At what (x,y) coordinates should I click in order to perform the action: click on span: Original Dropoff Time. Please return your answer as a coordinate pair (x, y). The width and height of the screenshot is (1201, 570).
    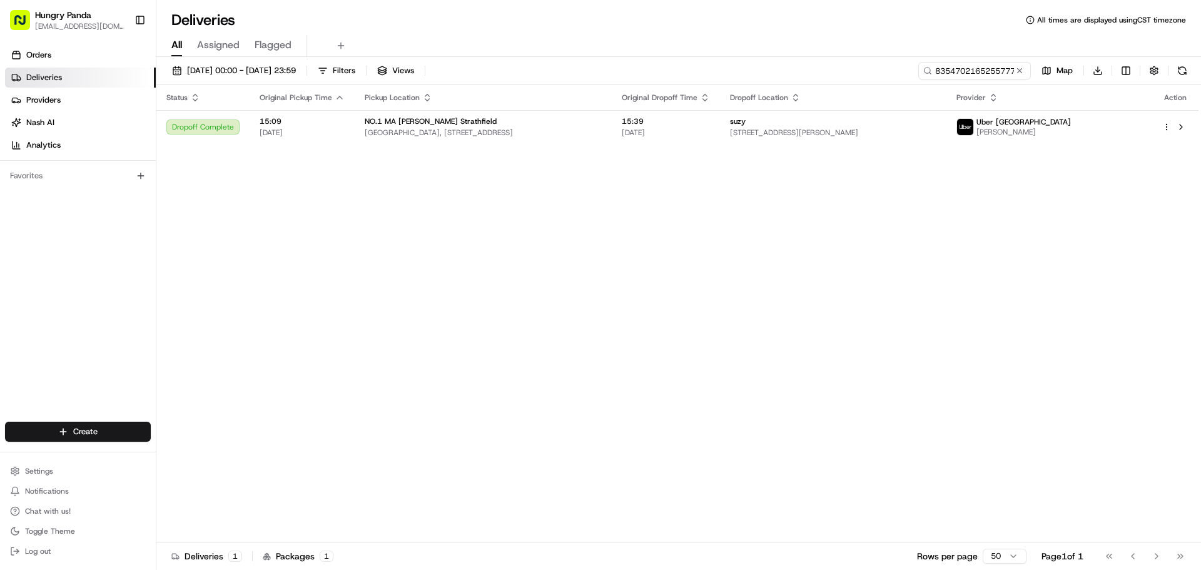
    Looking at the image, I should click on (659, 98).